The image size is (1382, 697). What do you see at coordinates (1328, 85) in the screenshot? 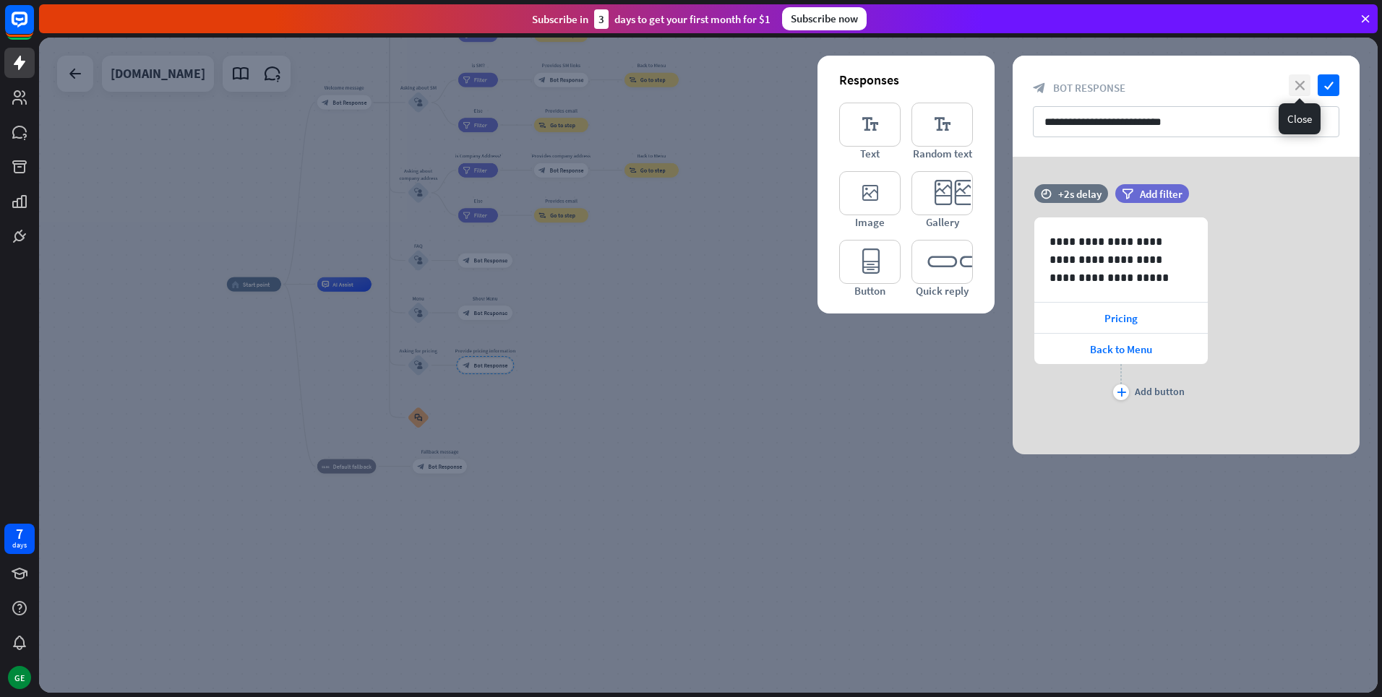
I see `i: check` at bounding box center [1328, 85].